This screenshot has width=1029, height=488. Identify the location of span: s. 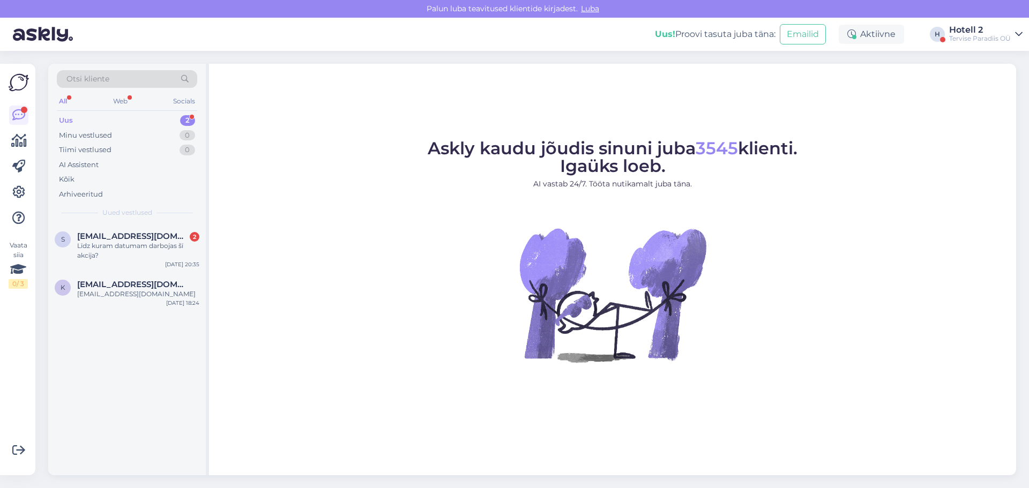
(63, 239).